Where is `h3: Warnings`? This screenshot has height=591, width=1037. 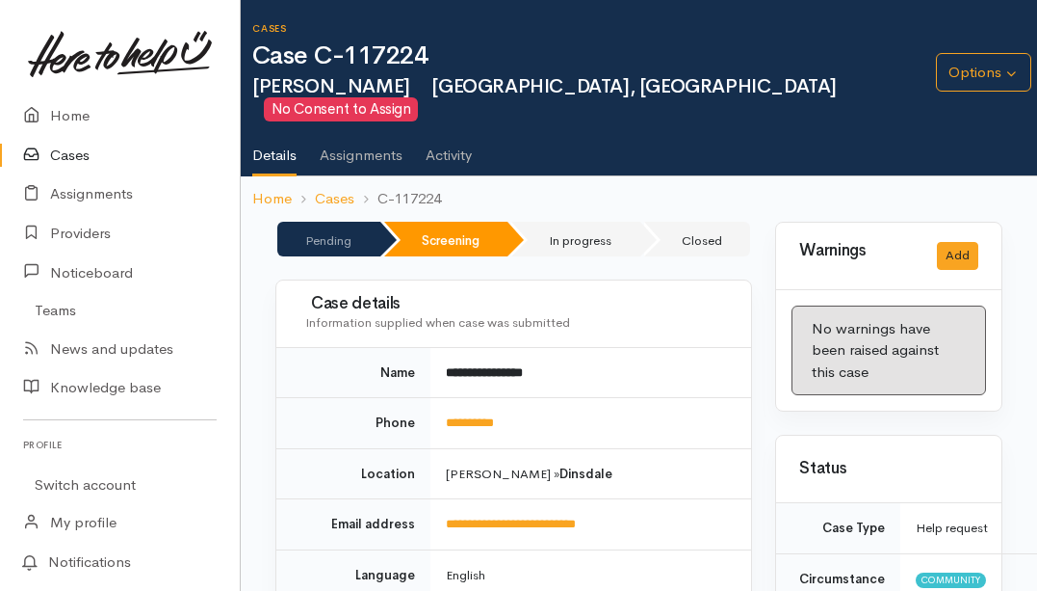 h3: Warnings is located at coordinates (856, 250).